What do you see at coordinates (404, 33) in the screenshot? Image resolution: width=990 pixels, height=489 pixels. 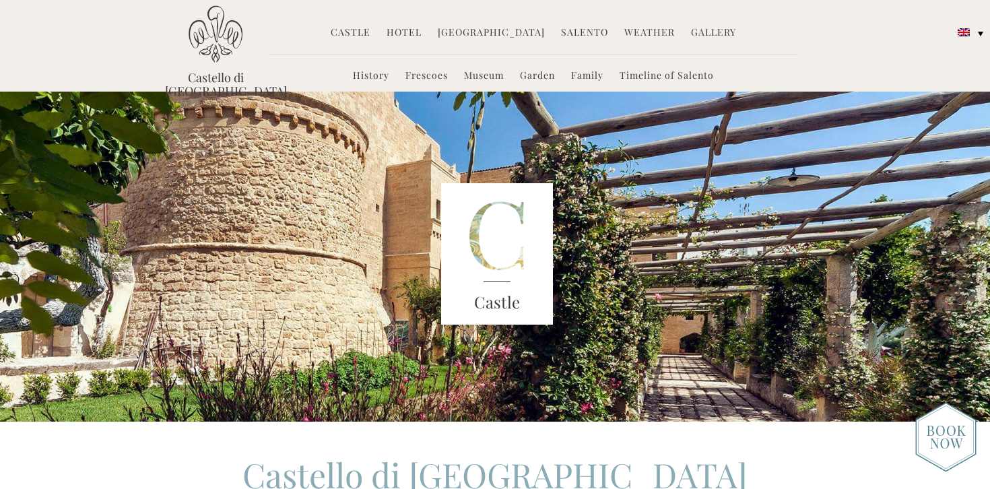 I see `a: Hotel` at bounding box center [404, 33].